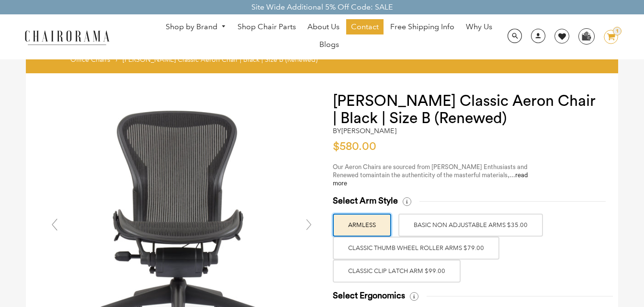  What do you see at coordinates (196, 27) in the screenshot?
I see `a: Shop by Brand` at bounding box center [196, 27].